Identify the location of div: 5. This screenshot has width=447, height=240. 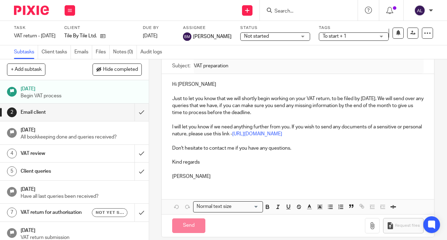
(12, 171).